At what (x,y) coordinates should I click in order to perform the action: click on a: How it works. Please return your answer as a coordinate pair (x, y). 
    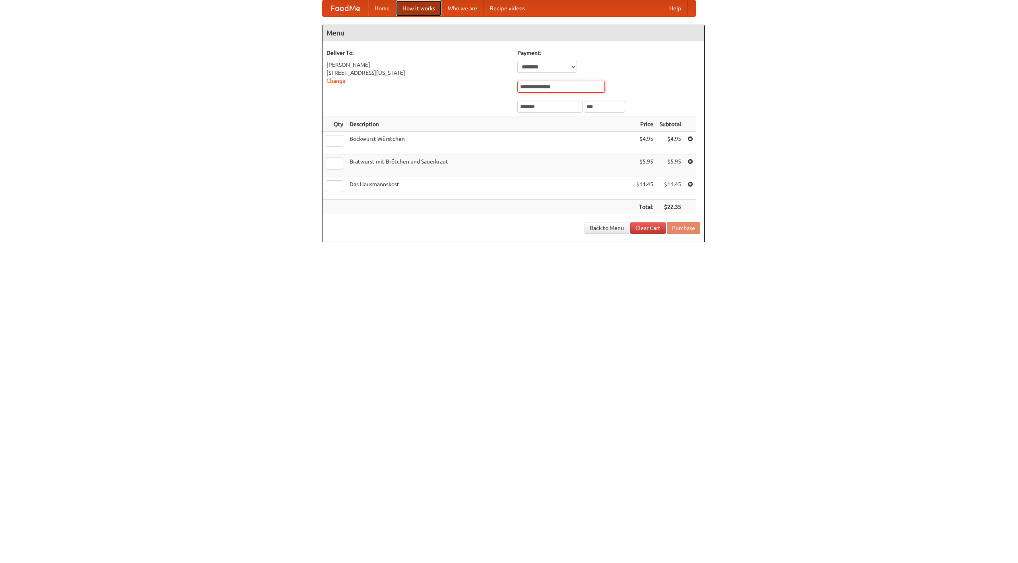
    Looking at the image, I should click on (419, 8).